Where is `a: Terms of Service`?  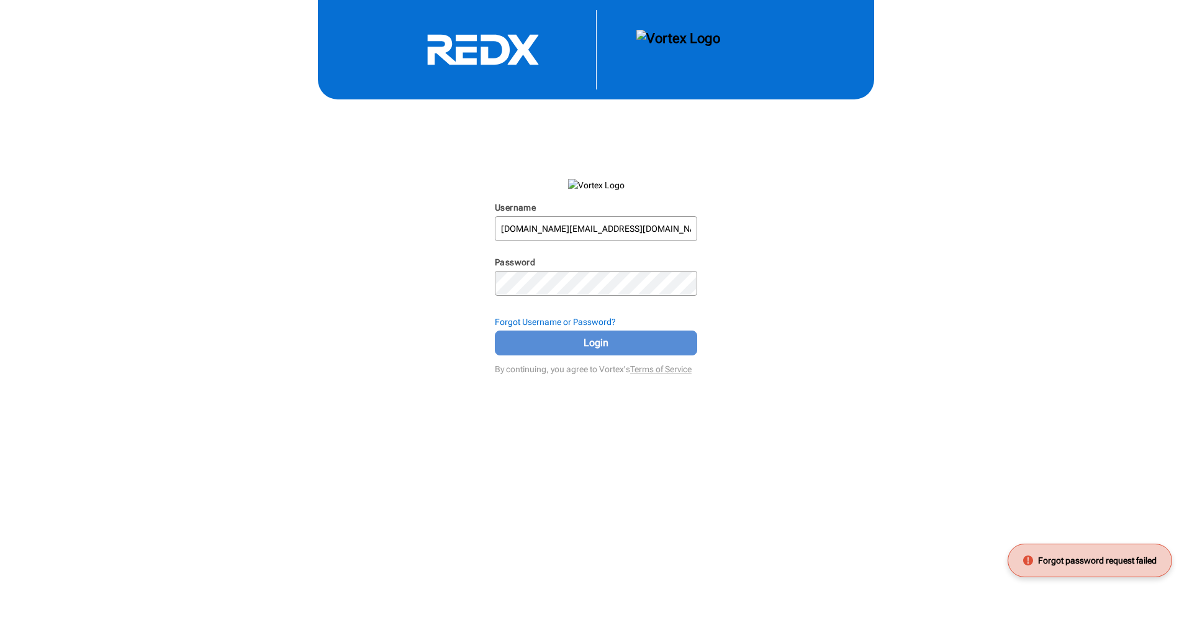
a: Terms of Service is located at coordinates (661, 369).